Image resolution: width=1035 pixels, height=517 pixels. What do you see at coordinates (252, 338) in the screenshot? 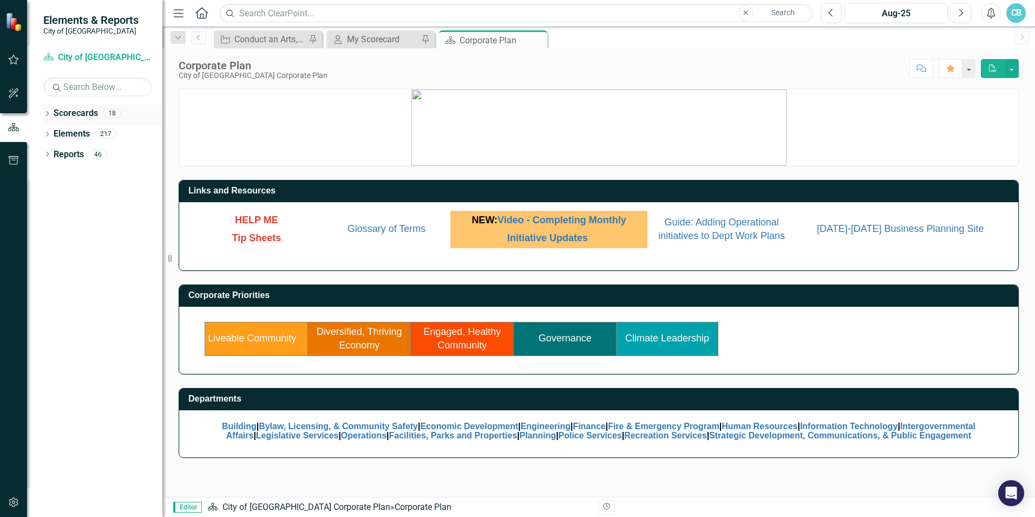
I see `a: Liveable Community` at bounding box center [252, 338].